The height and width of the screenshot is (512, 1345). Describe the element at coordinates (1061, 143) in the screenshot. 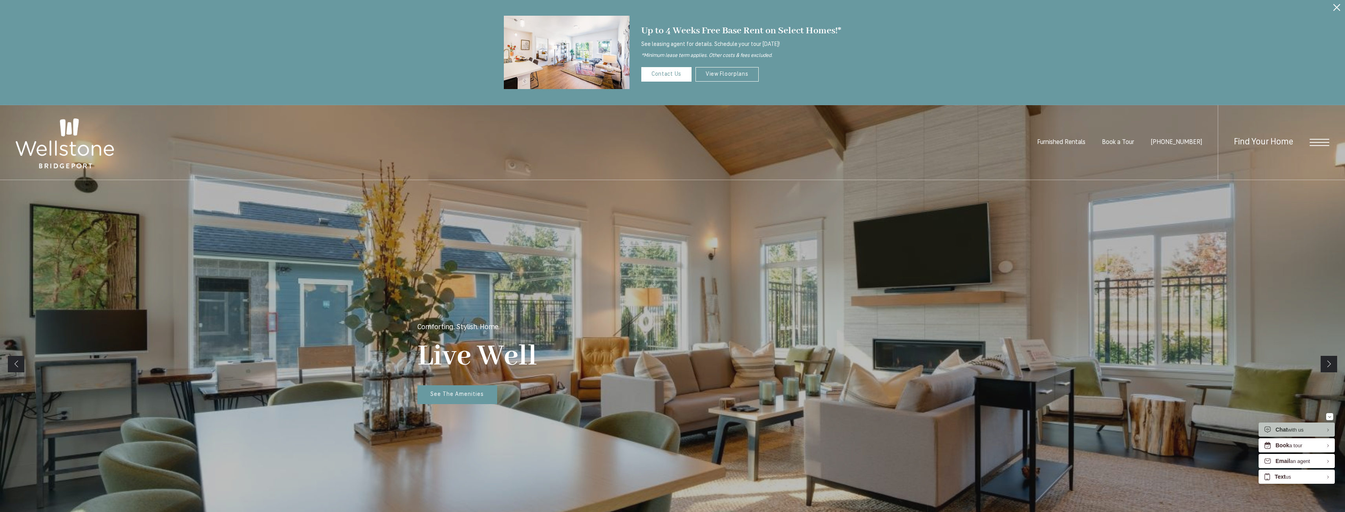

I see `a: Furnished Rentals` at that location.